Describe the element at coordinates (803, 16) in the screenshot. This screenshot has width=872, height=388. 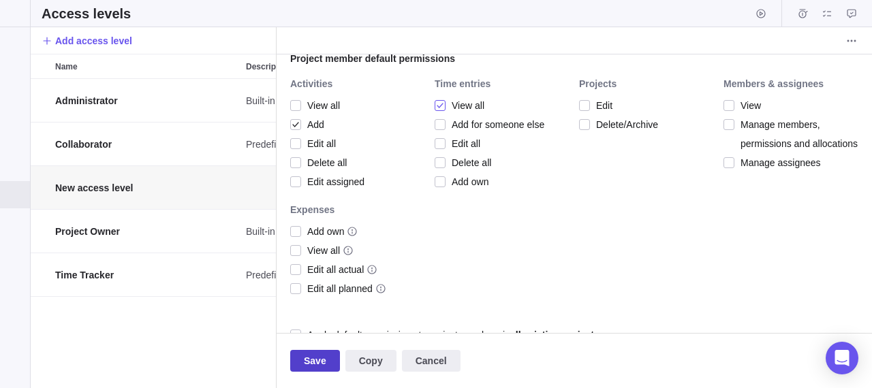
I see `a: Time logs` at that location.